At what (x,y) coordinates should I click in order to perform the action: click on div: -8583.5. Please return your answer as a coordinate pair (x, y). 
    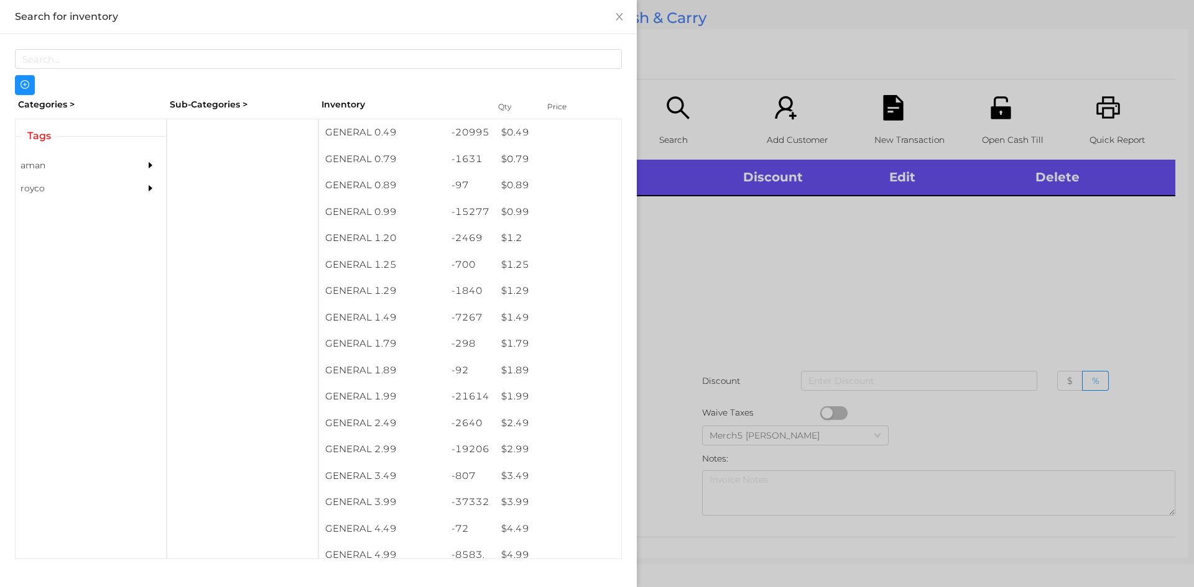
    Looking at the image, I should click on (470, 562).